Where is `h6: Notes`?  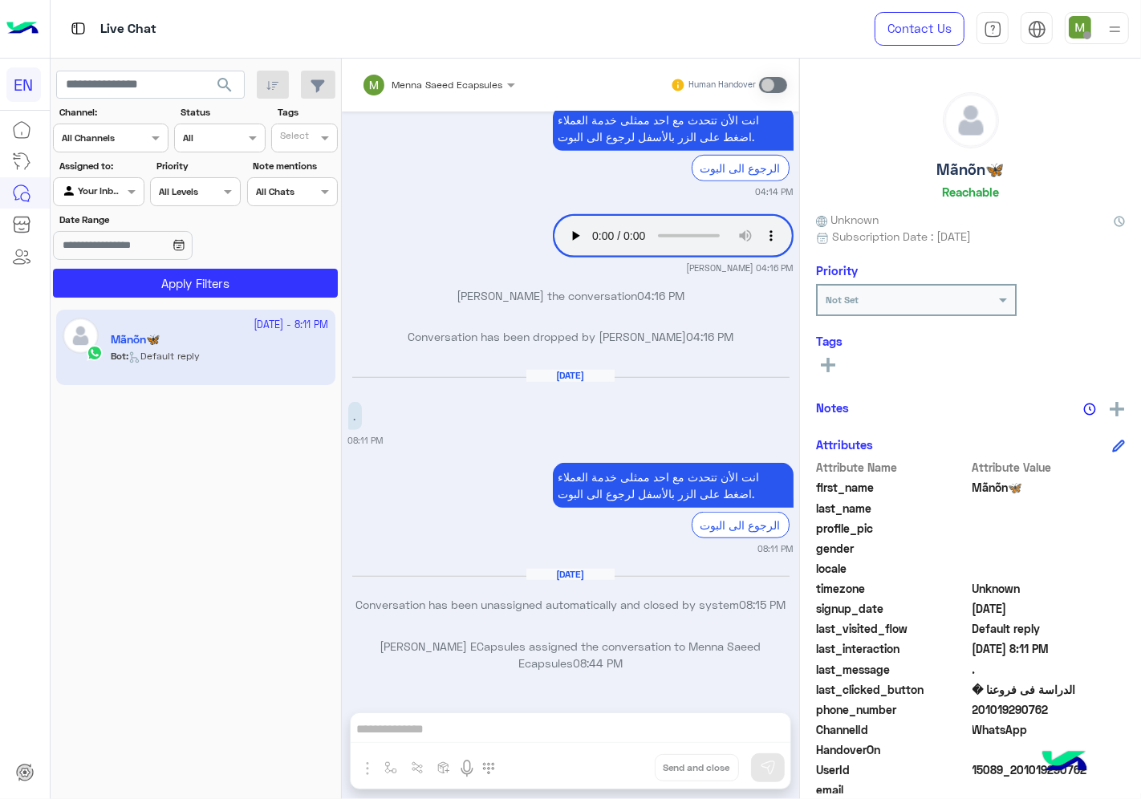 h6: Notes is located at coordinates (832, 408).